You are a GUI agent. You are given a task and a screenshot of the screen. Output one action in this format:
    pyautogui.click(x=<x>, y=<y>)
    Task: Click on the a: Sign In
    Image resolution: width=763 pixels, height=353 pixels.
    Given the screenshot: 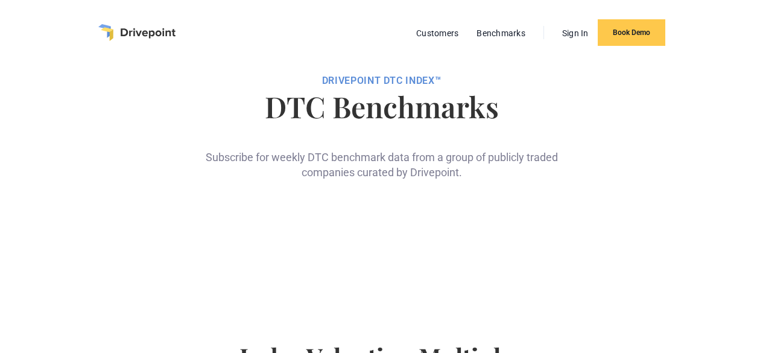 What is the action you would take?
    pyautogui.click(x=575, y=33)
    